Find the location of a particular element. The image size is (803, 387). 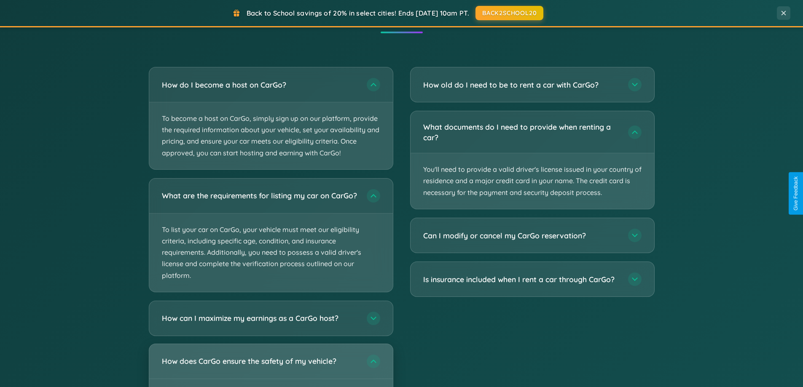

h3: What documents do I need to provide when renting a car? is located at coordinates (521, 132).